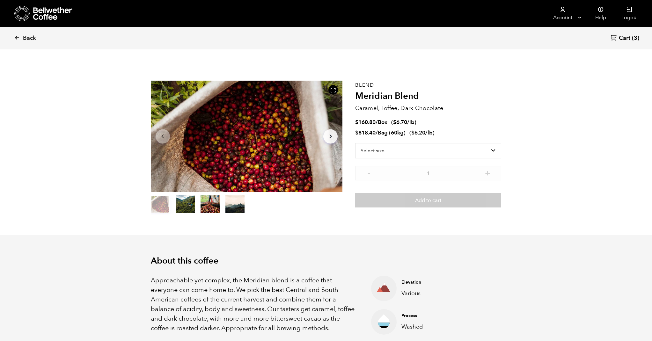  I want to click on span: Bag (60kg), so click(391, 133).